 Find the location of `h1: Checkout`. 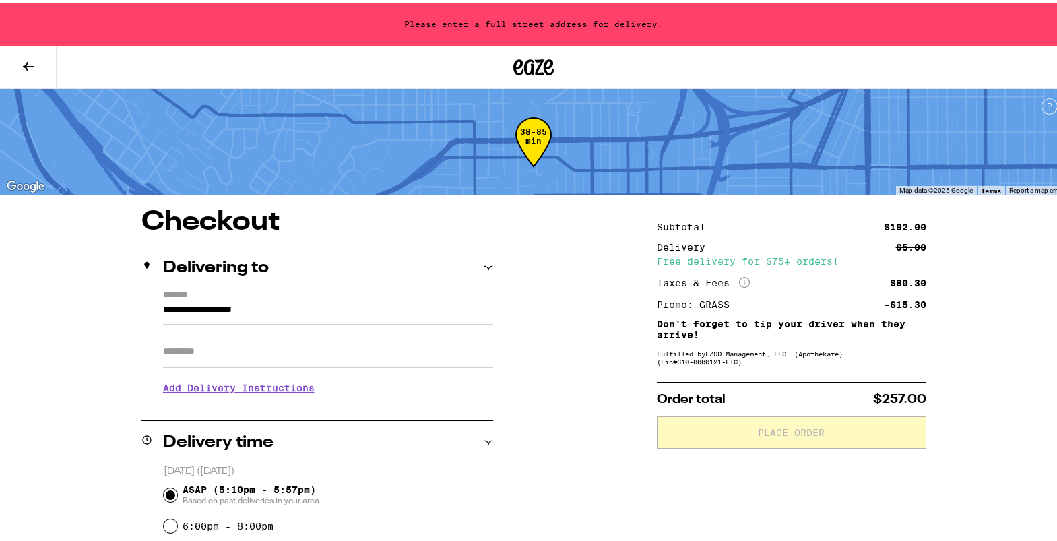

h1: Checkout is located at coordinates (317, 220).